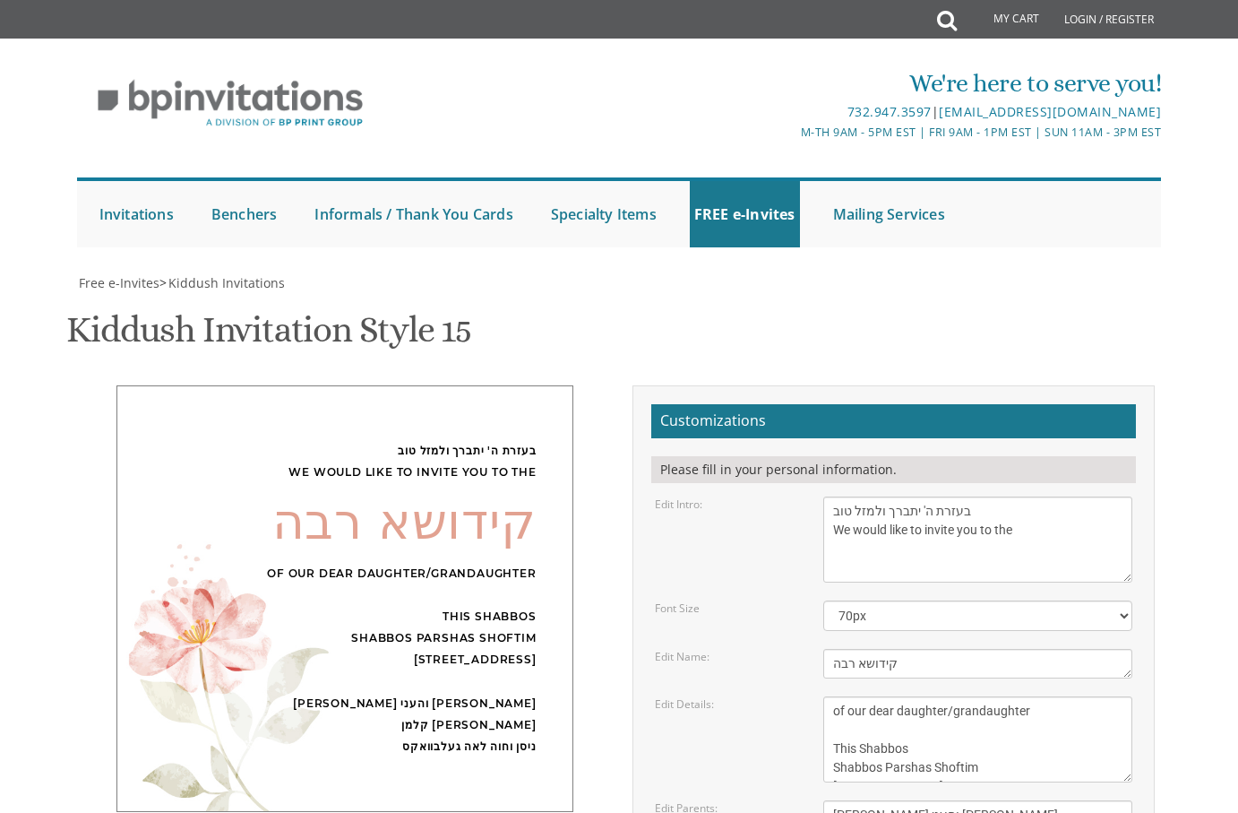 The width and height of the screenshot is (1238, 813). What do you see at coordinates (745, 214) in the screenshot?
I see `a: FREE e-Invites` at bounding box center [745, 214].